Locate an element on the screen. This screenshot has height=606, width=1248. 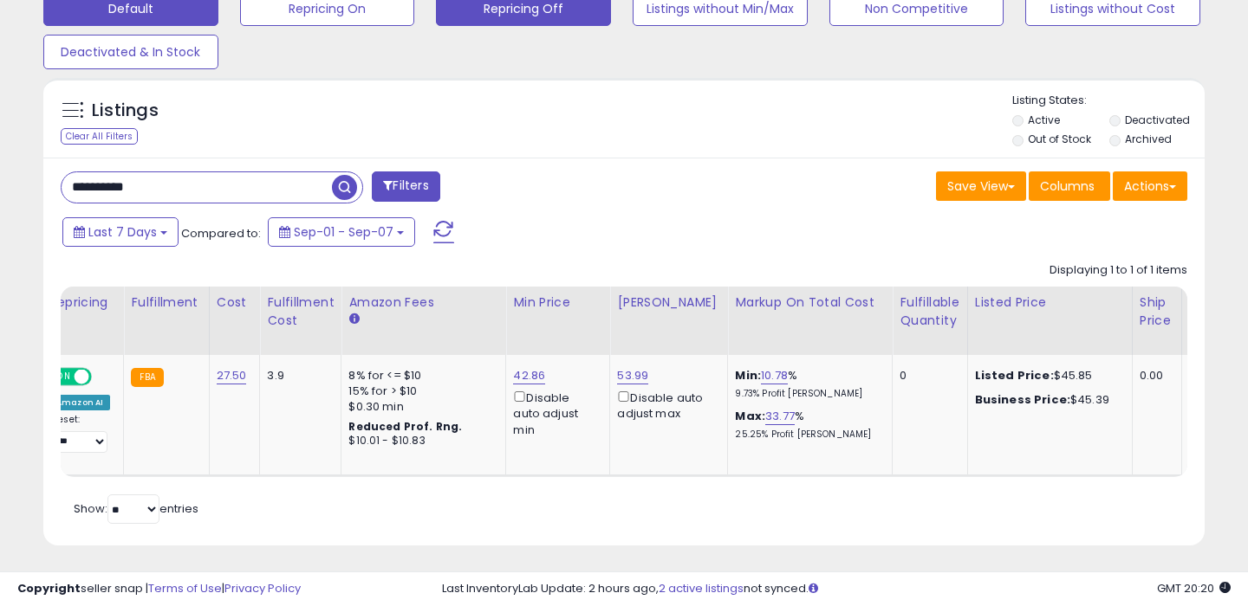
a: 10.78 is located at coordinates (774, 376).